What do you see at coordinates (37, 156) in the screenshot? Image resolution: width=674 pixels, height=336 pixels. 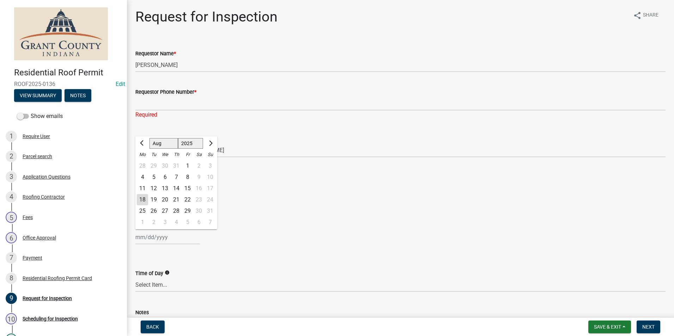 I see `div: Parcel search` at bounding box center [37, 156].